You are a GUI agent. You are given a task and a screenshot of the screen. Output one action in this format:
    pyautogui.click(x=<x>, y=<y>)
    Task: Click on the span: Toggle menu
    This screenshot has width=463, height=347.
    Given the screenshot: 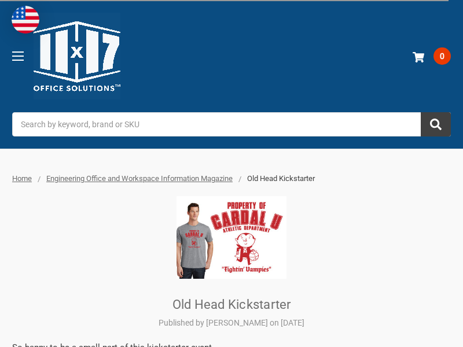 What is the action you would take?
    pyautogui.click(x=18, y=56)
    